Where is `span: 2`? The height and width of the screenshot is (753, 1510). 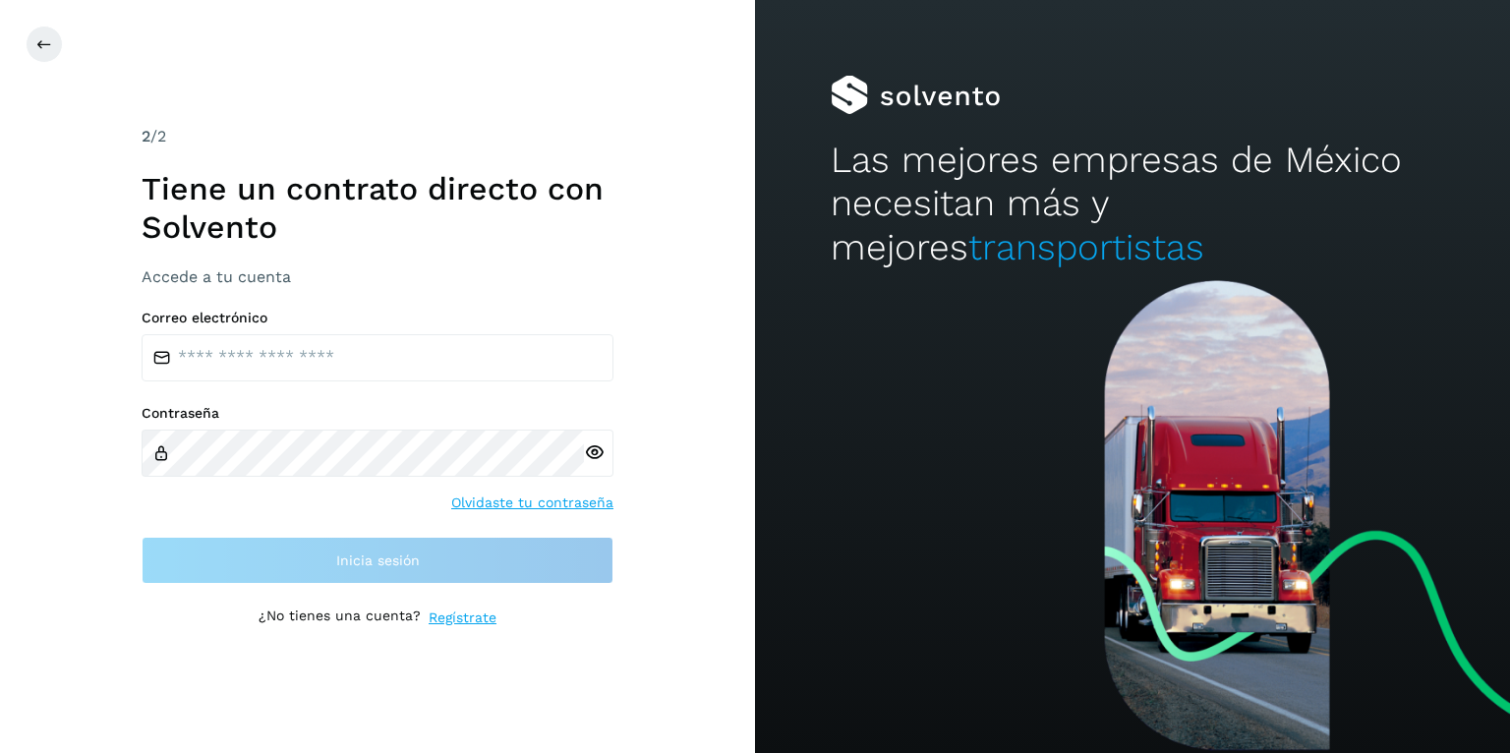
span: 2 is located at coordinates (146, 136).